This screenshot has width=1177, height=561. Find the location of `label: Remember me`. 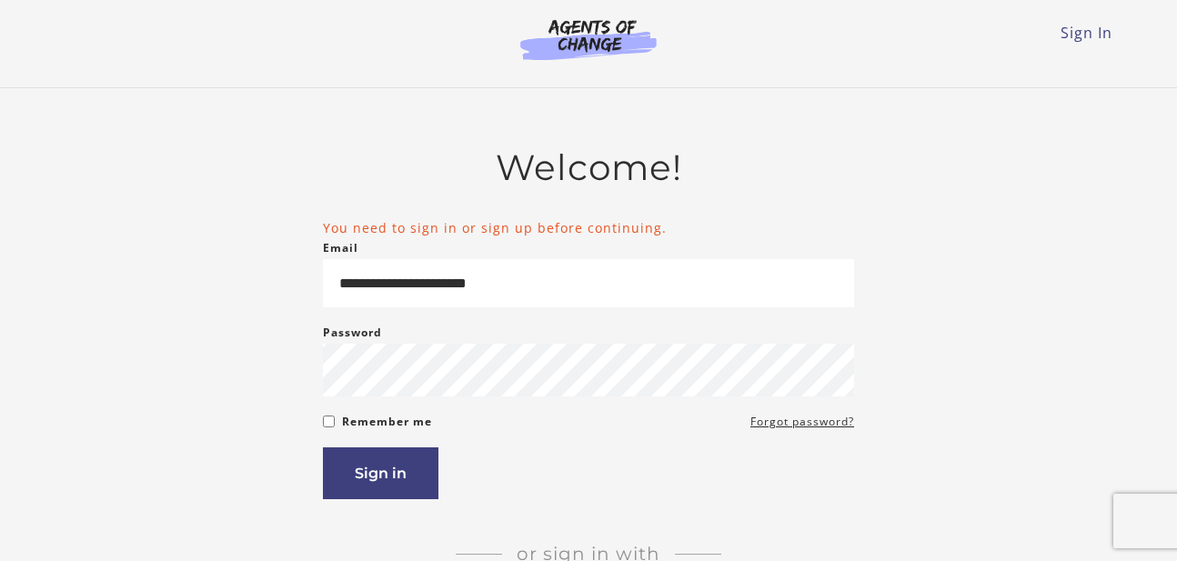

label: Remember me is located at coordinates (387, 422).